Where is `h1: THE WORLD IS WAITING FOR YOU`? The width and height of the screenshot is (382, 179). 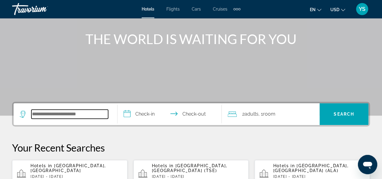 h1: THE WORLD IS WAITING FOR YOU is located at coordinates (191, 39).